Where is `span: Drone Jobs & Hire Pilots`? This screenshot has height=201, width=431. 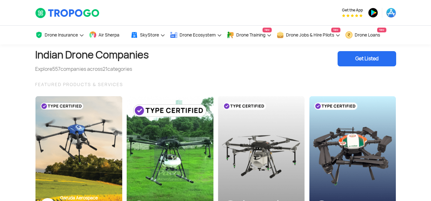
span: Drone Jobs & Hire Pilots is located at coordinates (310, 35).